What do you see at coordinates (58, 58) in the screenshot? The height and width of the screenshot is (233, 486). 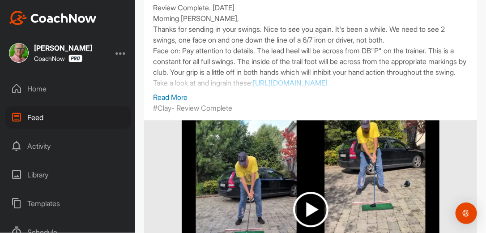 I see `div: CoachNow` at bounding box center [58, 58].